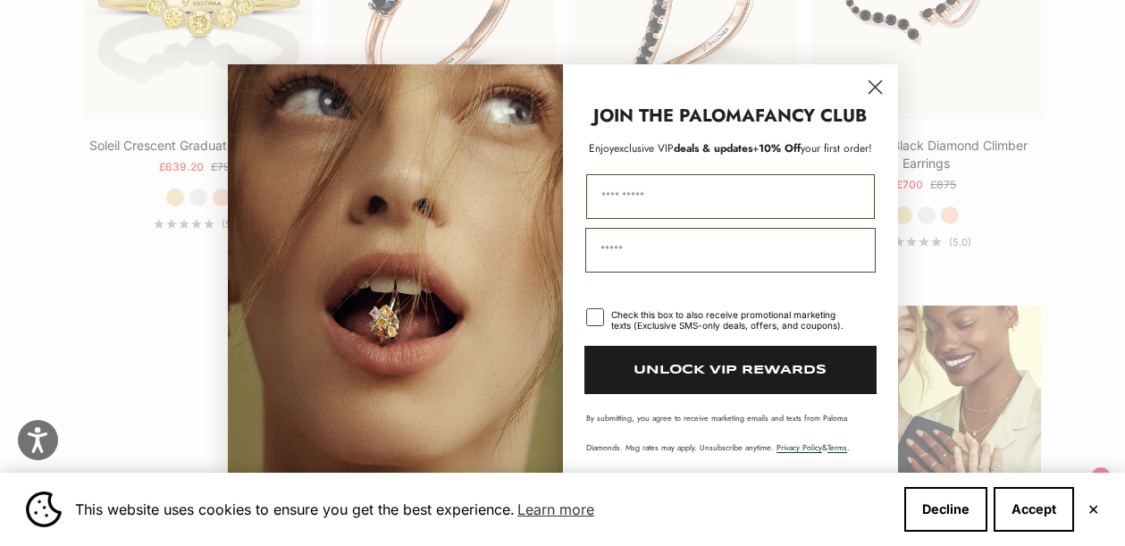 Image resolution: width=1125 pixels, height=546 pixels. I want to click on a: Privacy Policy, so click(799, 447).